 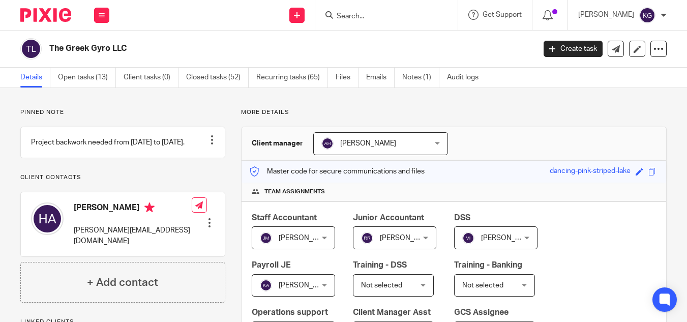 I want to click on span: GCS Assignee, so click(x=481, y=312).